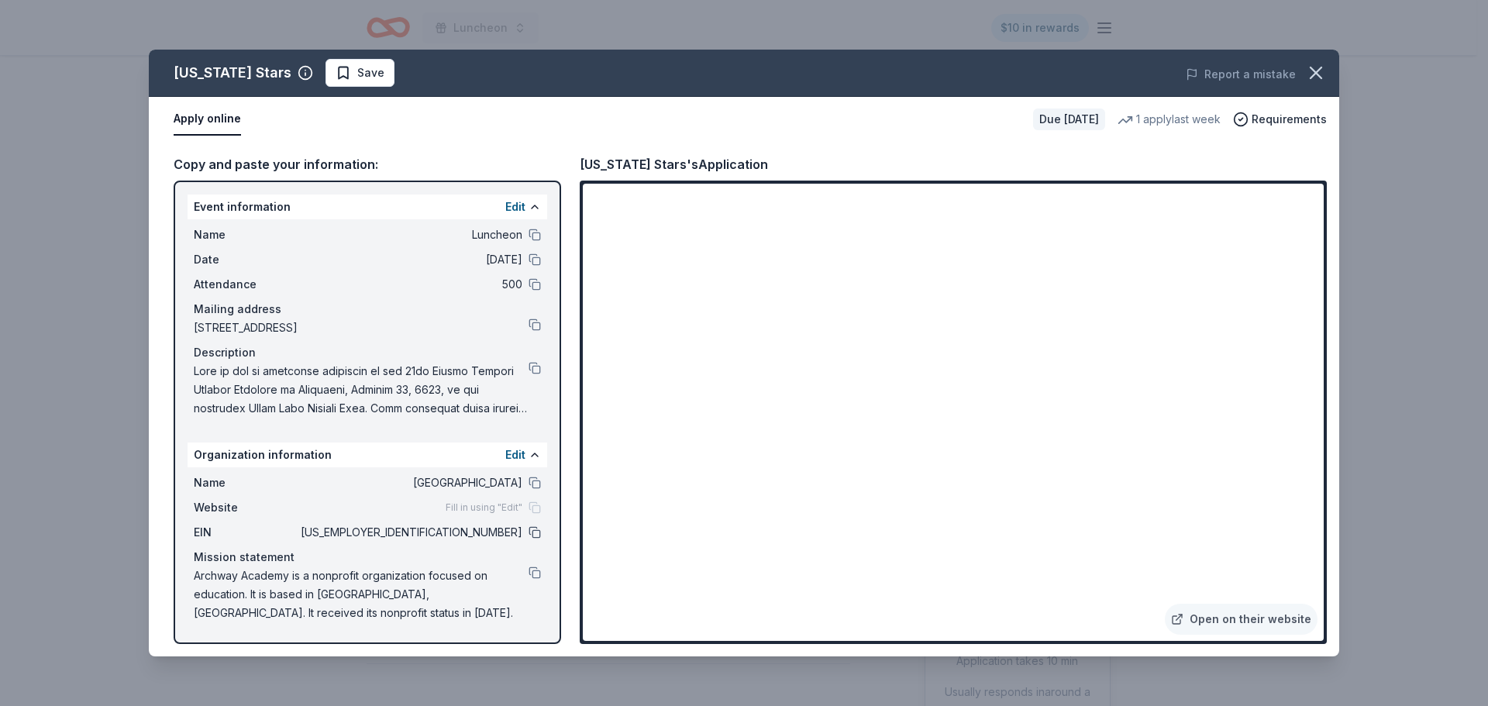  What do you see at coordinates (410, 284) in the screenshot?
I see `span: 500` at bounding box center [410, 284].